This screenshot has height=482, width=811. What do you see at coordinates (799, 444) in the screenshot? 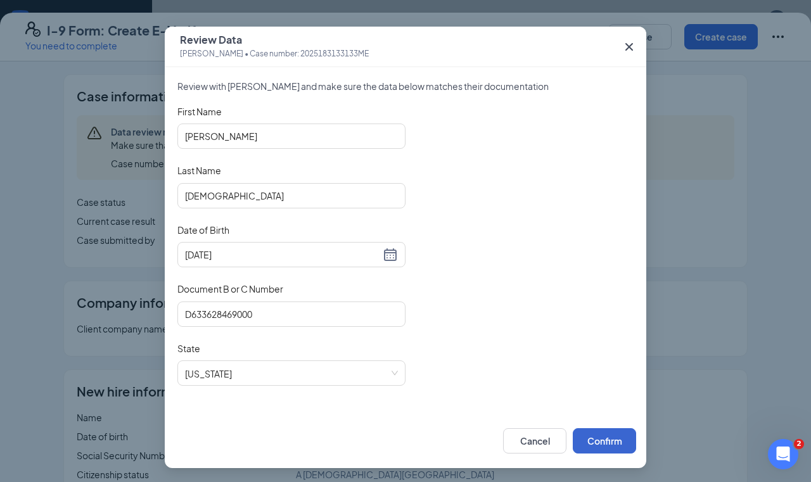
I see `span: 2` at bounding box center [799, 444].